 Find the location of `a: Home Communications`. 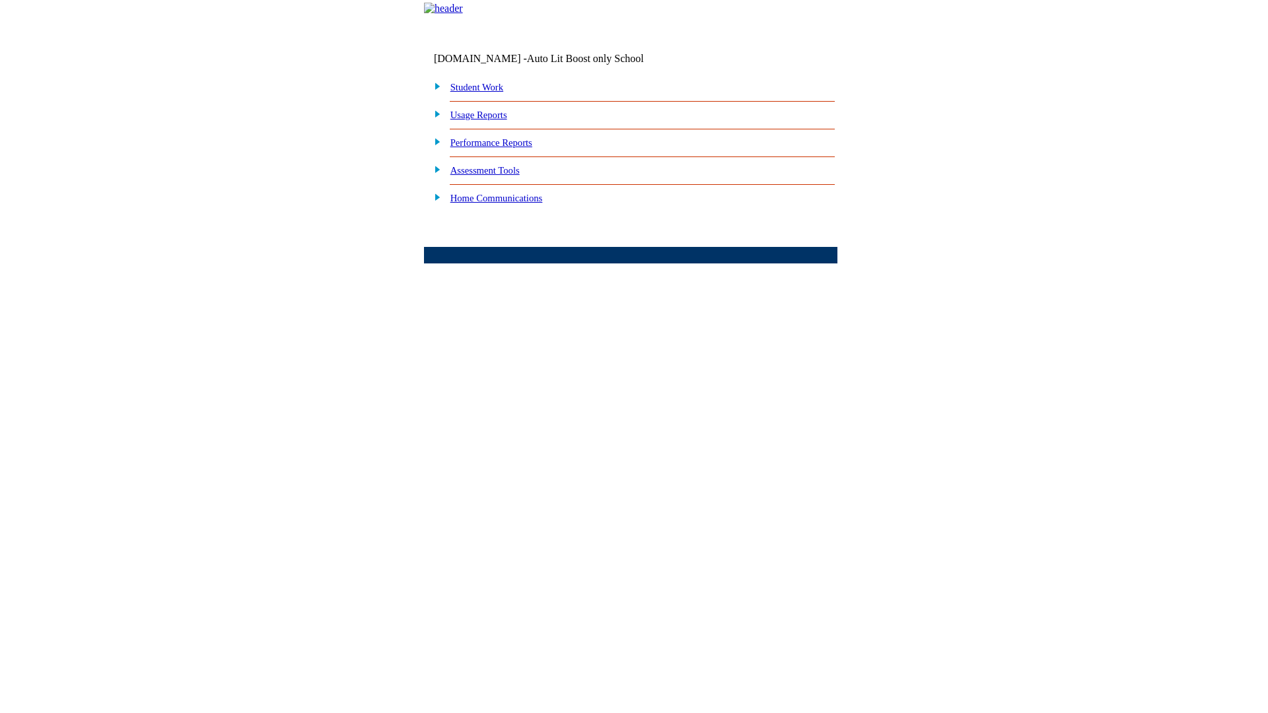

a: Home Communications is located at coordinates (497, 198).